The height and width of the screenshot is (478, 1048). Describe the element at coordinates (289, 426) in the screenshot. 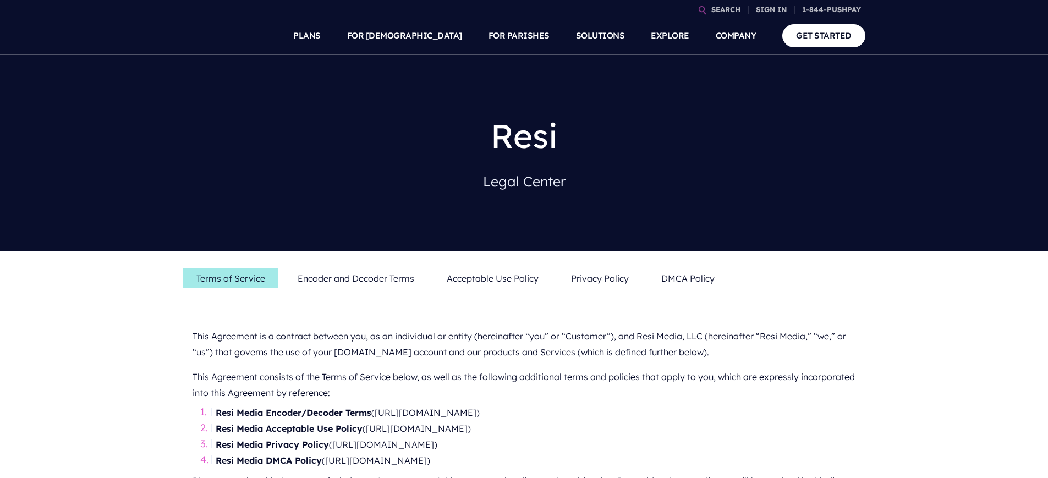

I see `strong: Resi Media Acceptable Use Policy` at that location.